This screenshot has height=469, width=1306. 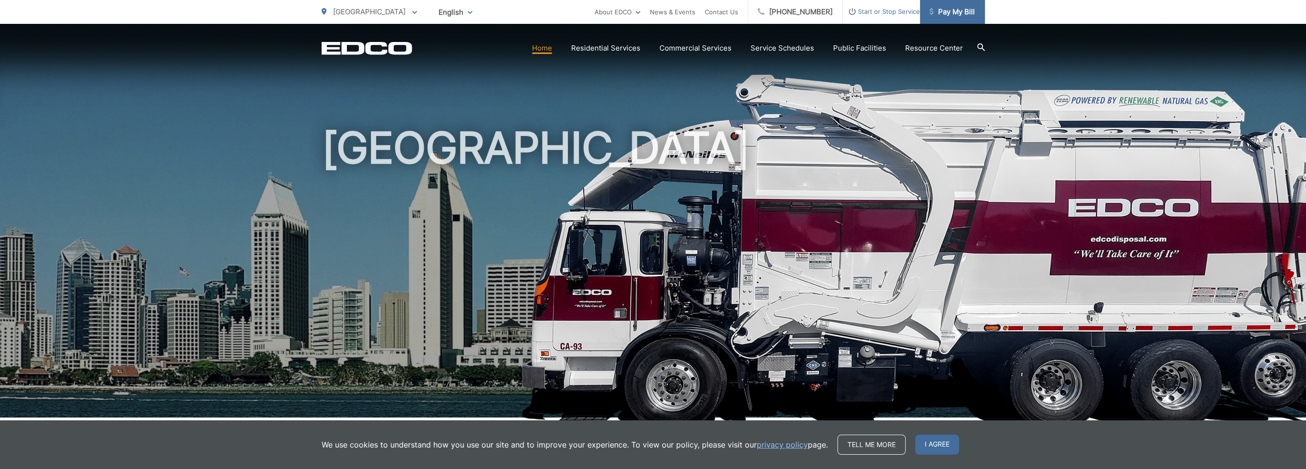 I want to click on a: News & Events, so click(x=673, y=12).